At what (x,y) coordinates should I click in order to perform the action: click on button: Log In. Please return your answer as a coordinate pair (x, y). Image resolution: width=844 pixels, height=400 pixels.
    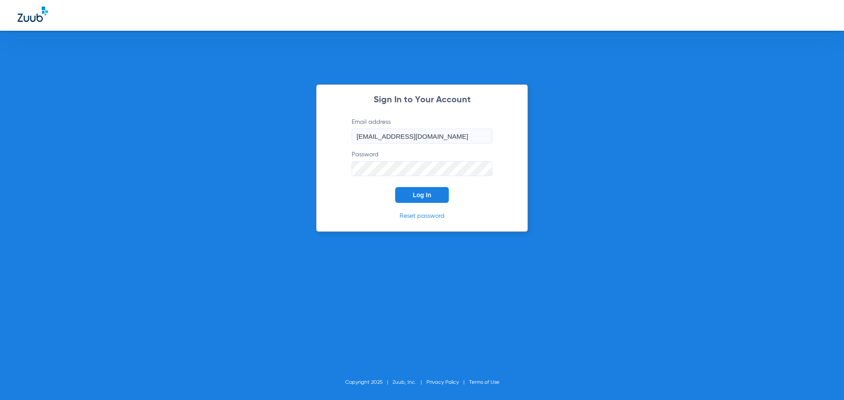
    Looking at the image, I should click on (422, 195).